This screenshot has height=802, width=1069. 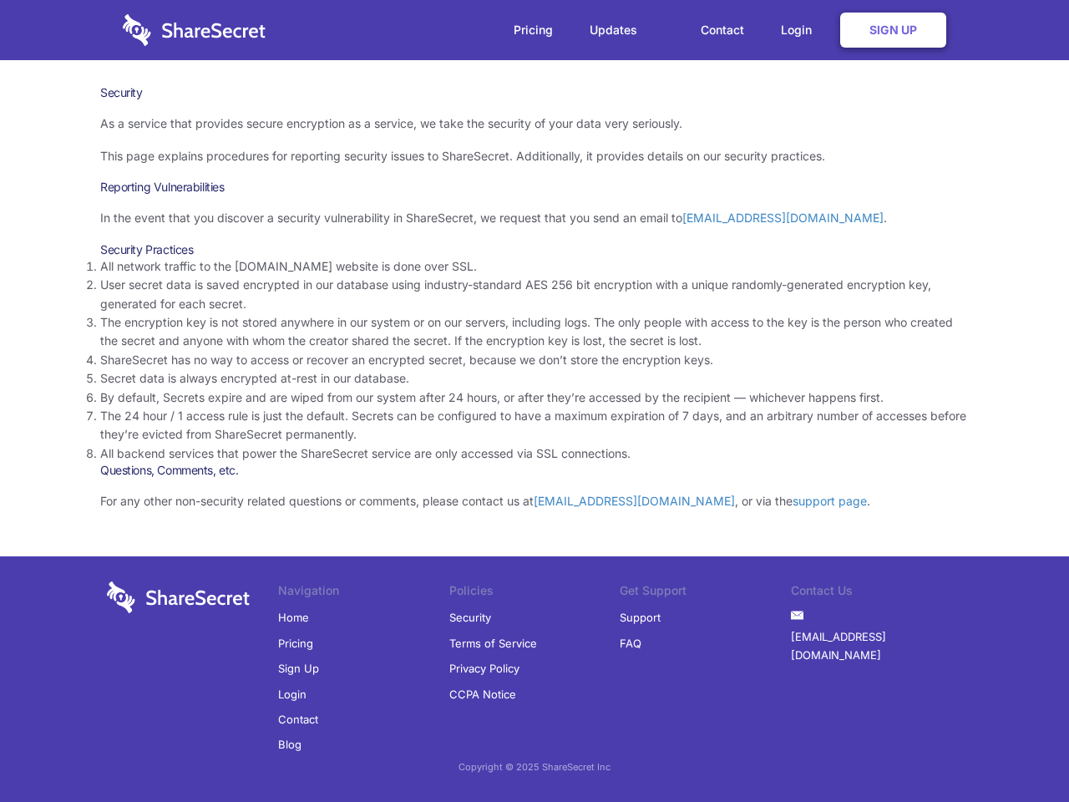 I want to click on li: Get Support, so click(x=705, y=593).